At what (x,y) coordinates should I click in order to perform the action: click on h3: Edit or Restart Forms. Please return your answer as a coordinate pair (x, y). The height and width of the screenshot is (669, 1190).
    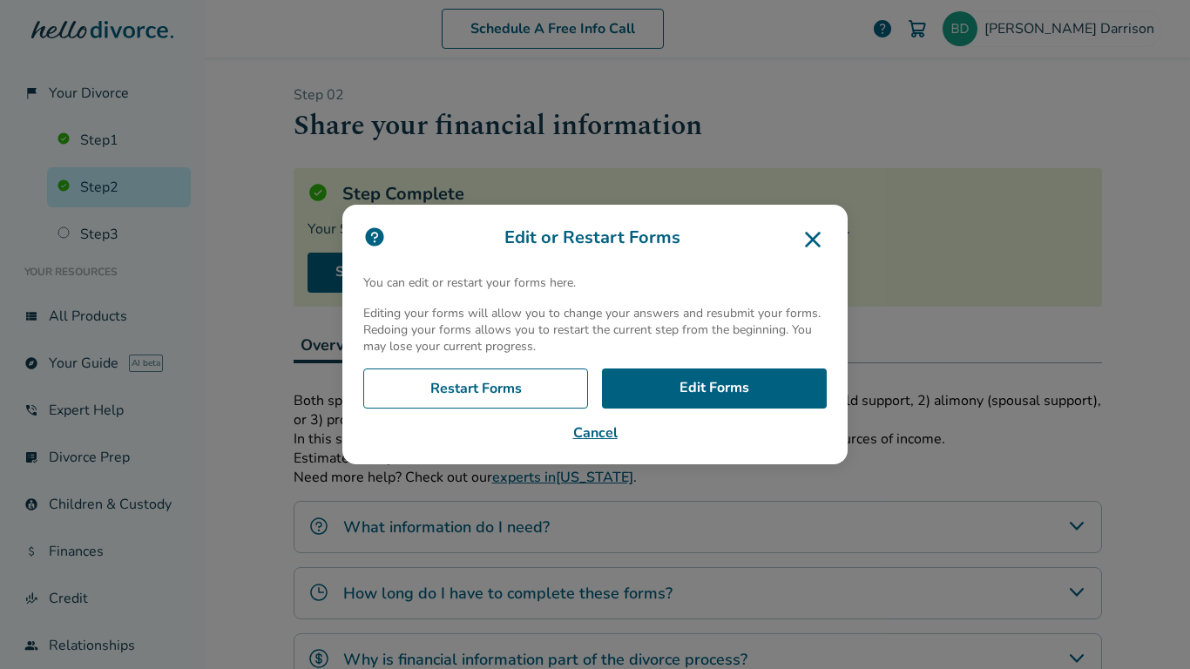
    Looking at the image, I should click on (595, 240).